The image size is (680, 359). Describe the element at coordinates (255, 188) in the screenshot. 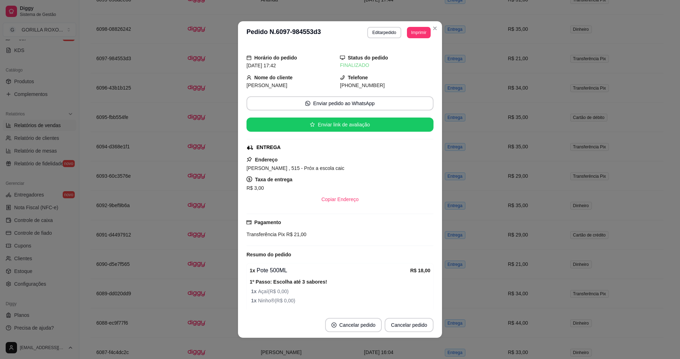

I see `span: R$ 3,00` at that location.